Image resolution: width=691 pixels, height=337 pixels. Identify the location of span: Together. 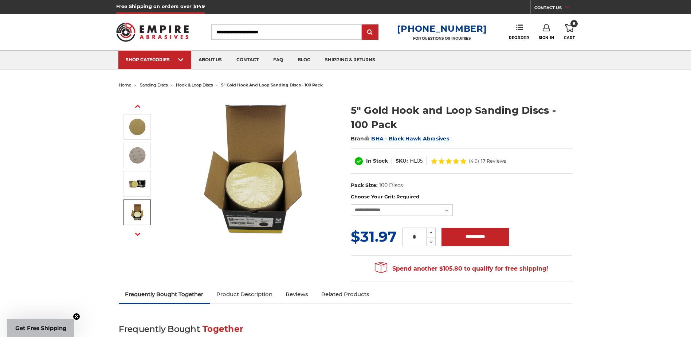
(223, 329).